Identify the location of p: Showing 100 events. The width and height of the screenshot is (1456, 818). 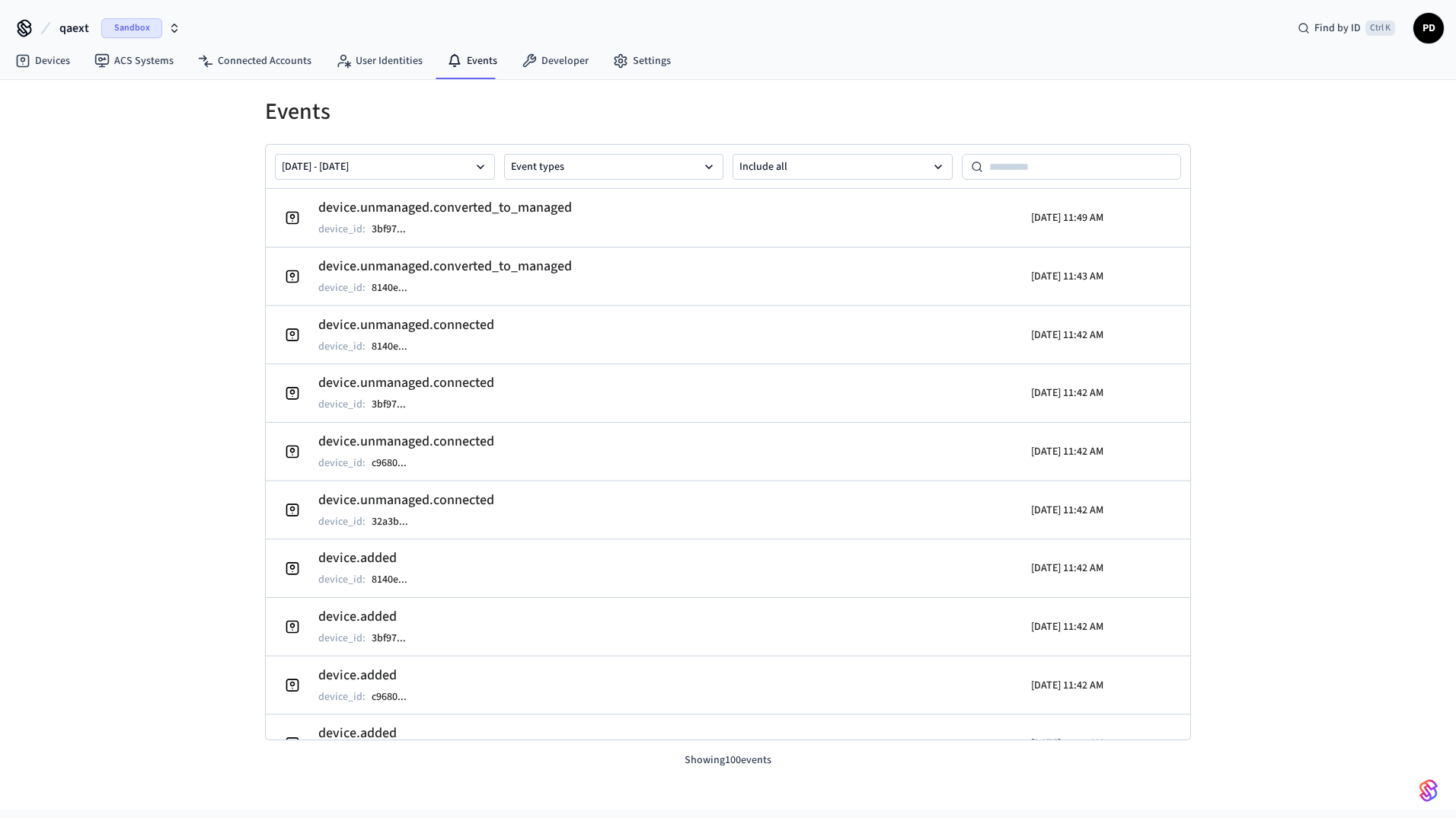
(728, 760).